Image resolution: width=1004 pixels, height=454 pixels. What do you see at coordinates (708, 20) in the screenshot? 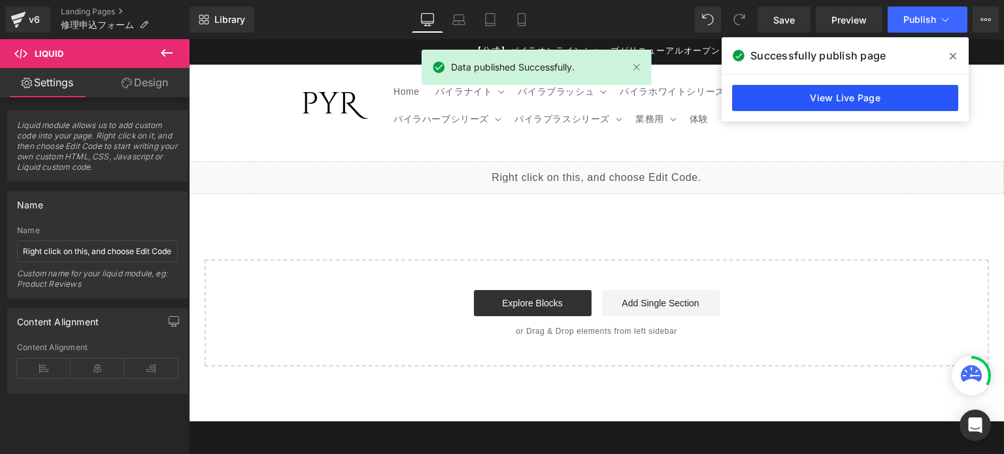
I see `button: Undo` at bounding box center [708, 20].